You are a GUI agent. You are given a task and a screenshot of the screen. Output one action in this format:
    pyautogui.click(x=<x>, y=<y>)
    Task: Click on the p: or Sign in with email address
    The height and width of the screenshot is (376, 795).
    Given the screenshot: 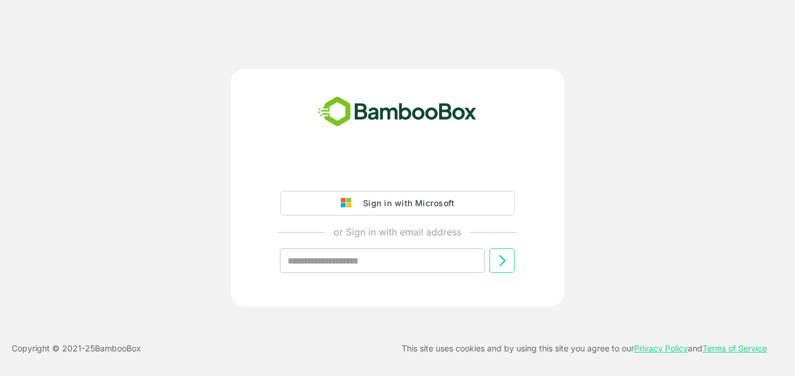 What is the action you would take?
    pyautogui.click(x=398, y=232)
    